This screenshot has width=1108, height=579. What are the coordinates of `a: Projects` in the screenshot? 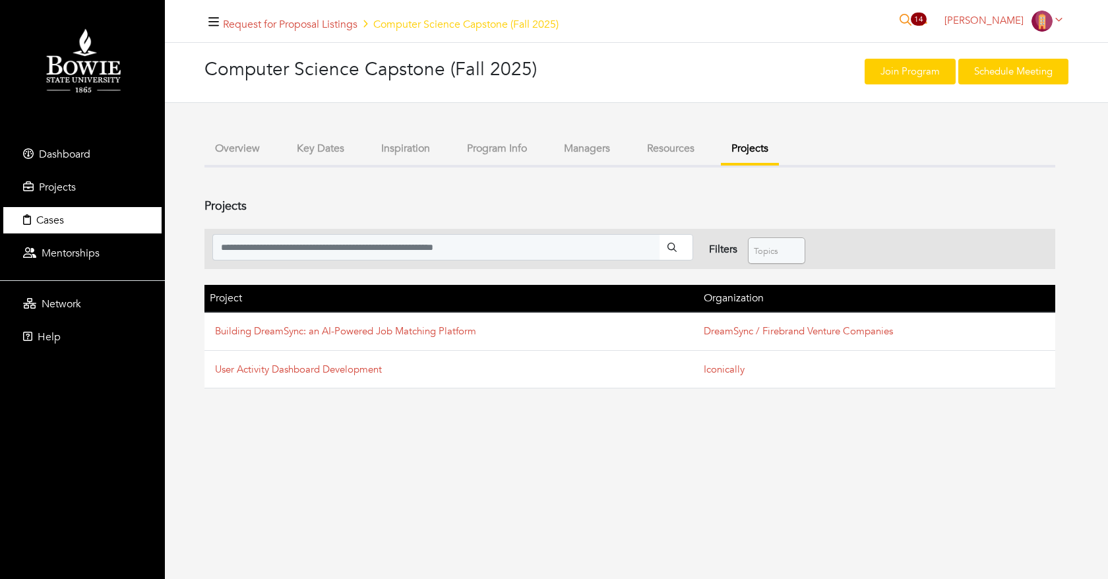 It's located at (82, 187).